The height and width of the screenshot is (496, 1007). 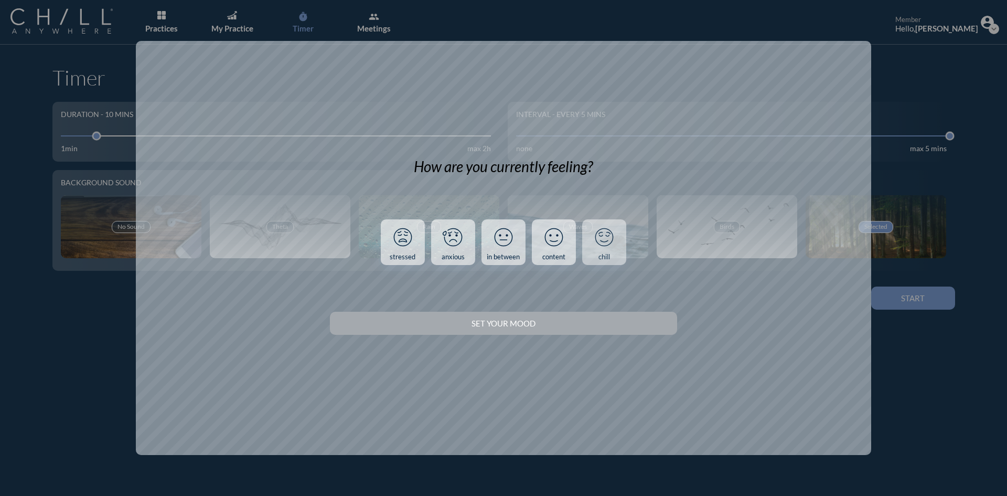 What do you see at coordinates (402, 257) in the screenshot?
I see `div: stressed` at bounding box center [402, 257].